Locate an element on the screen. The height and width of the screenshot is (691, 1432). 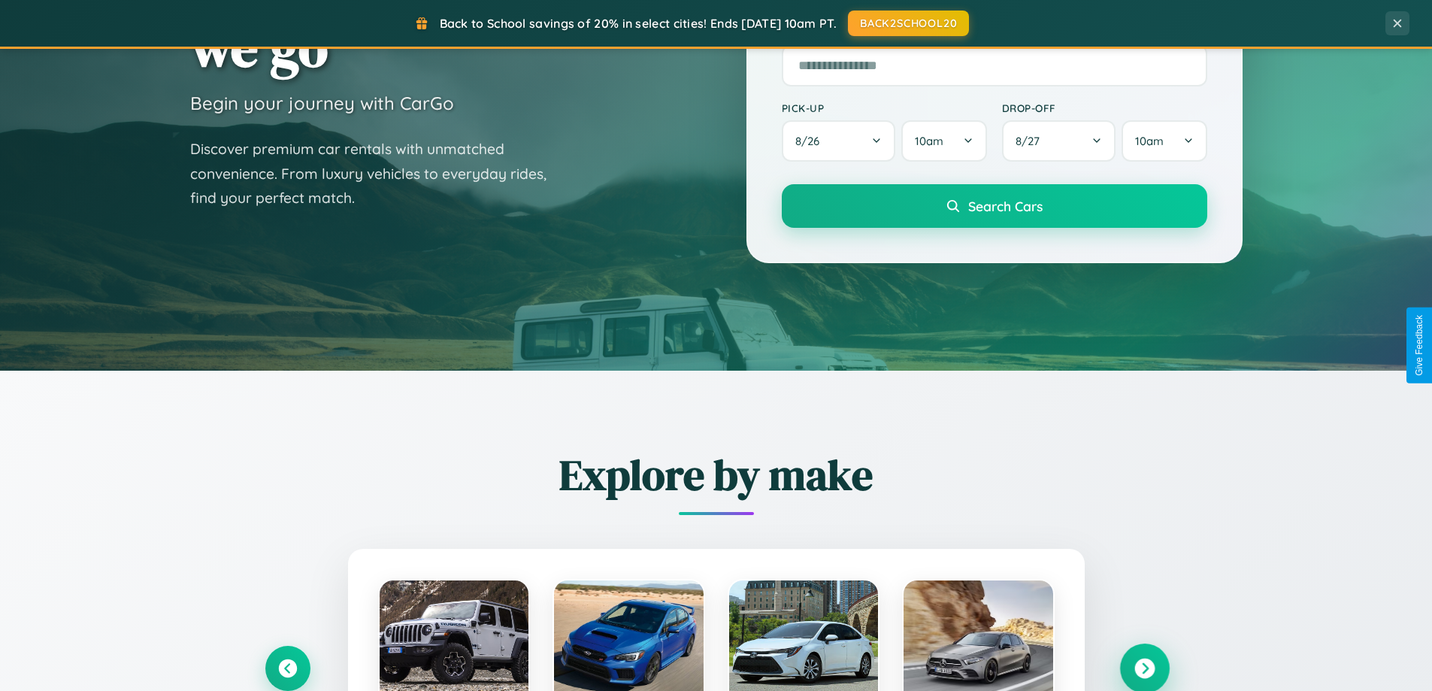
span: 8 / 27 is located at coordinates (1031, 141).